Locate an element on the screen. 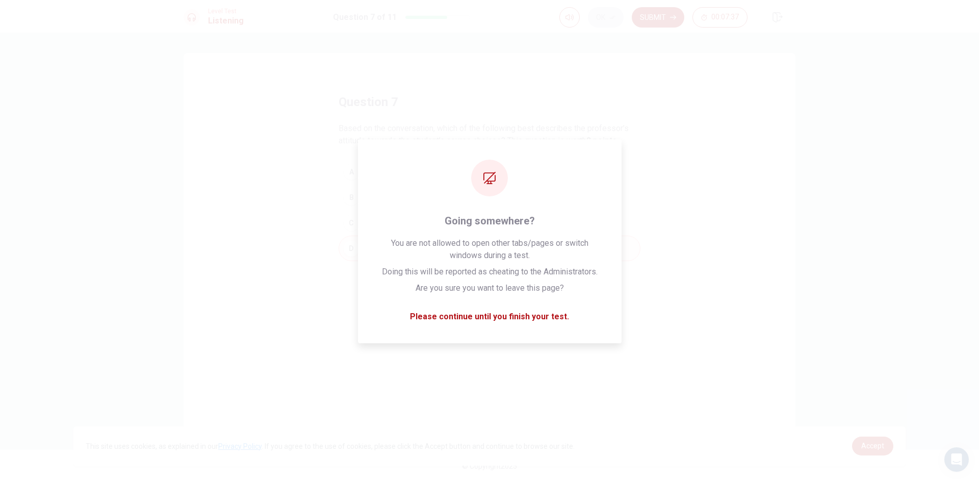 This screenshot has height=482, width=979. span: 00:07:37 is located at coordinates (725, 17).